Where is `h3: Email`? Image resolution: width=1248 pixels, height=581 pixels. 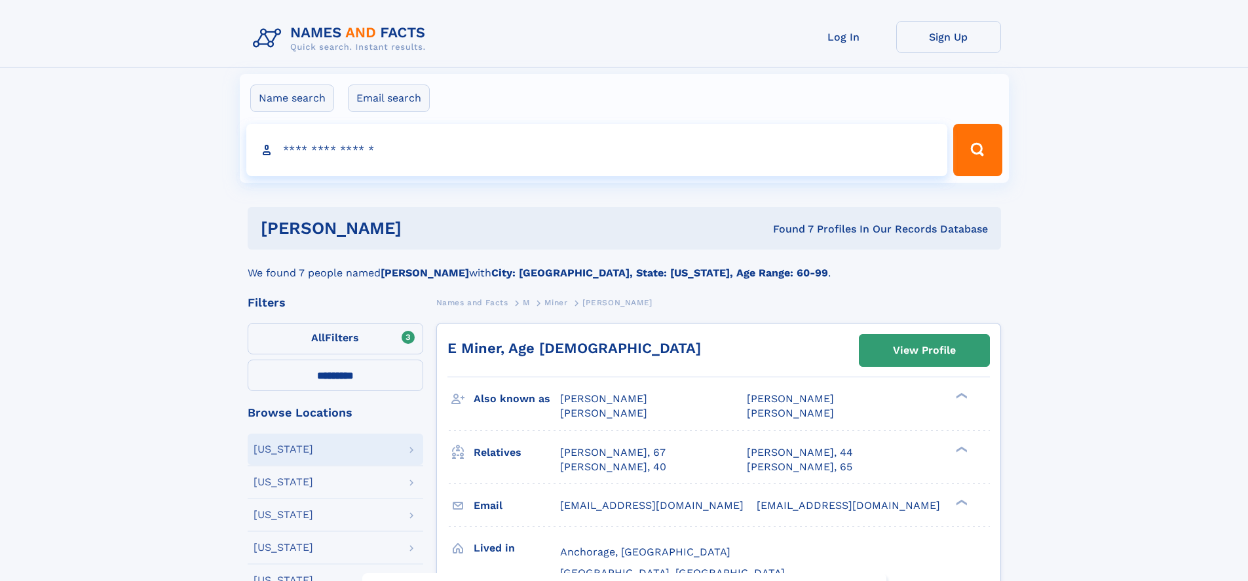 h3: Email is located at coordinates (517, 506).